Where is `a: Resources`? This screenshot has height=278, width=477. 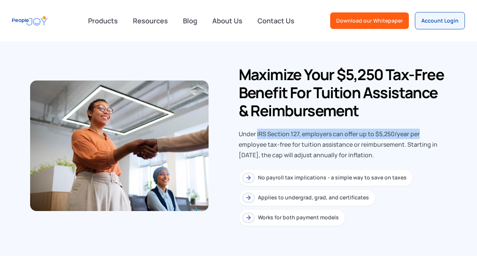
a: Resources is located at coordinates (150, 21).